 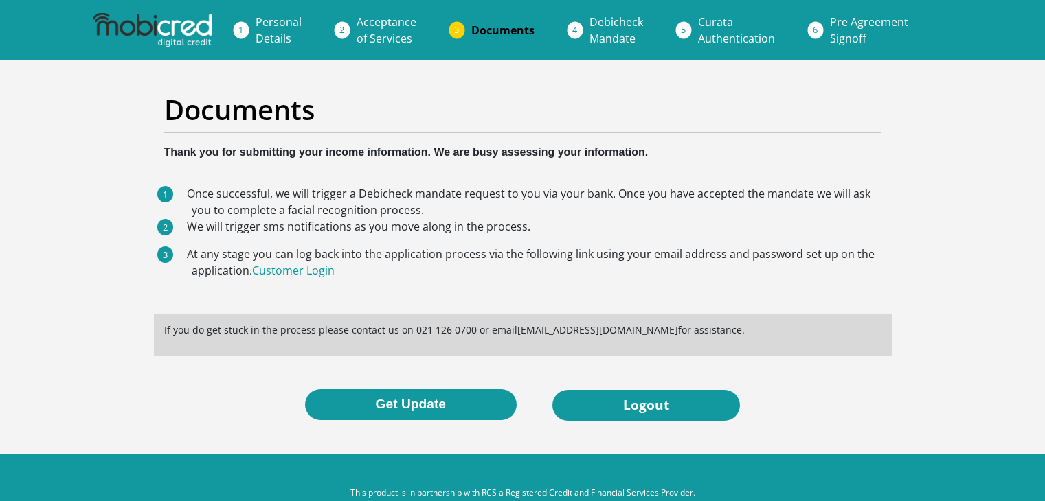 What do you see at coordinates (869, 30) in the screenshot?
I see `span: Pre Agreement Signoff` at bounding box center [869, 30].